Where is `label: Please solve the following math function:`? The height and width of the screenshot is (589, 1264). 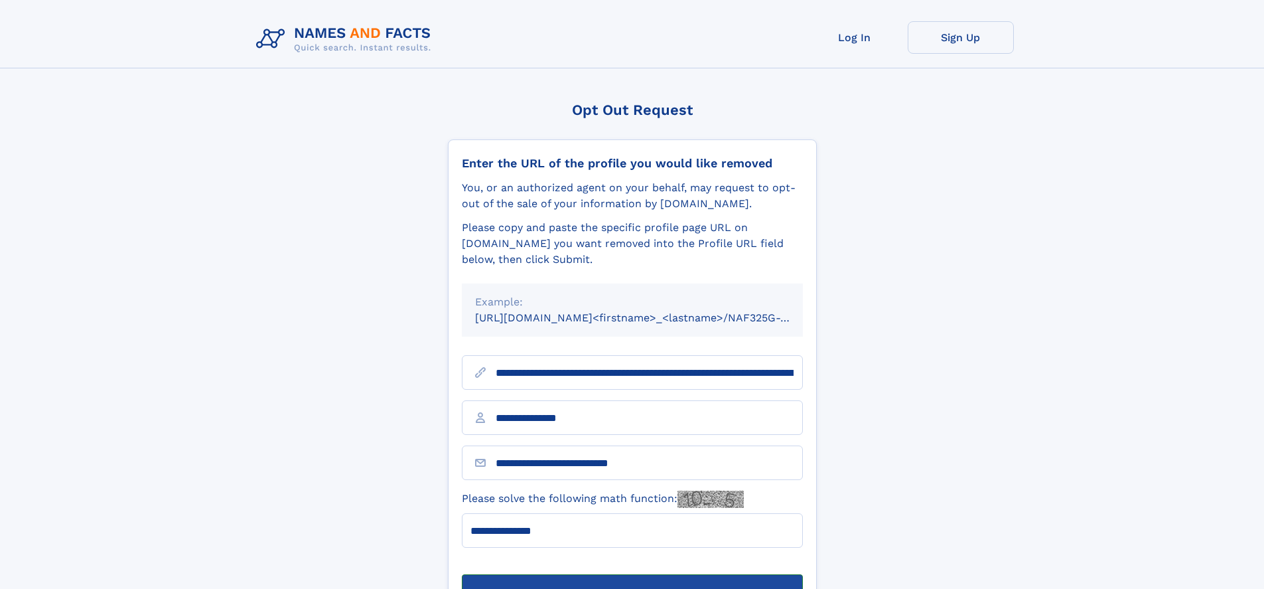
label: Please solve the following math function: is located at coordinates (603, 499).